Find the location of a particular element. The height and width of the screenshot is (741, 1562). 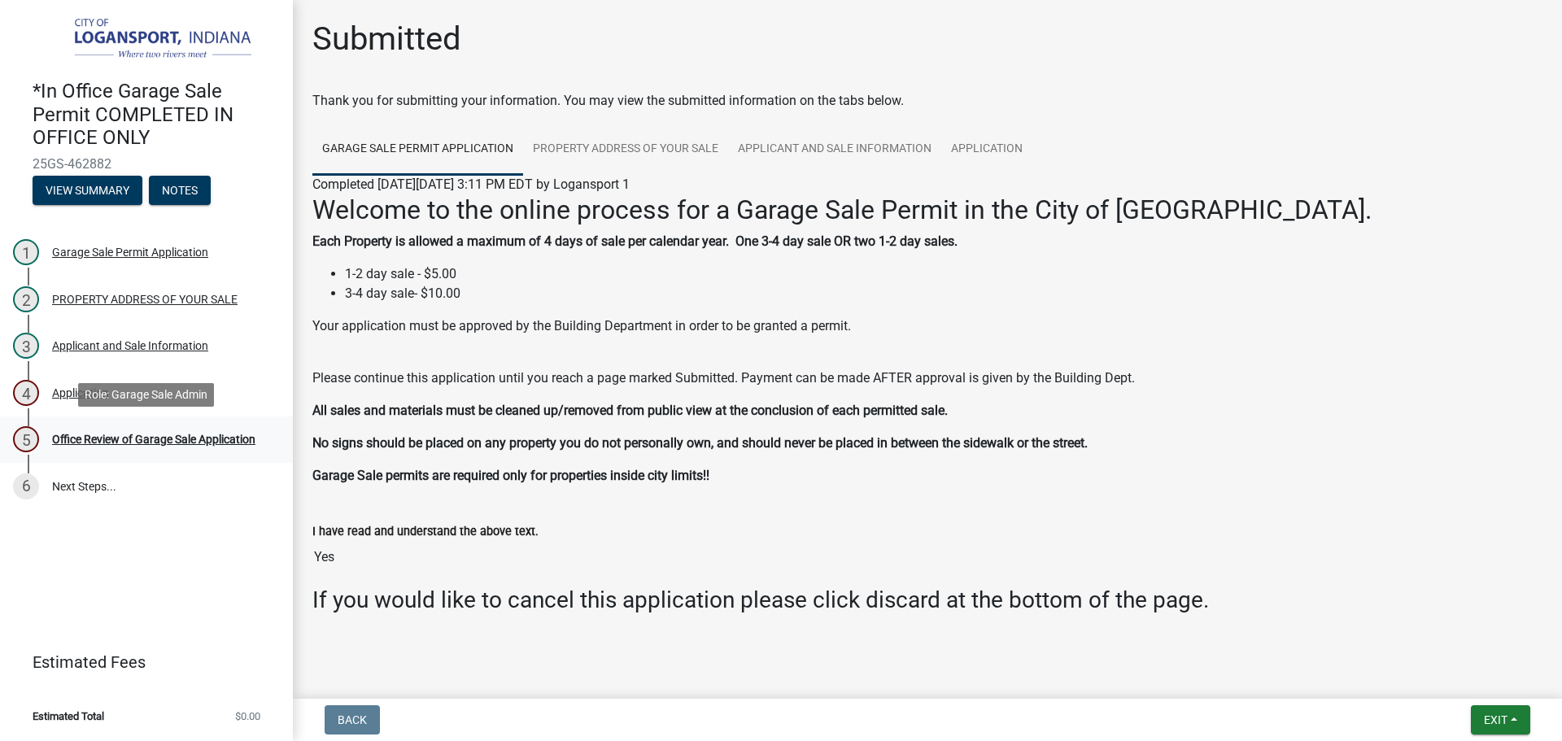

p: Please continue this application until you reach a page marked Submitted. Payment can be made AFT... is located at coordinates (927, 378).